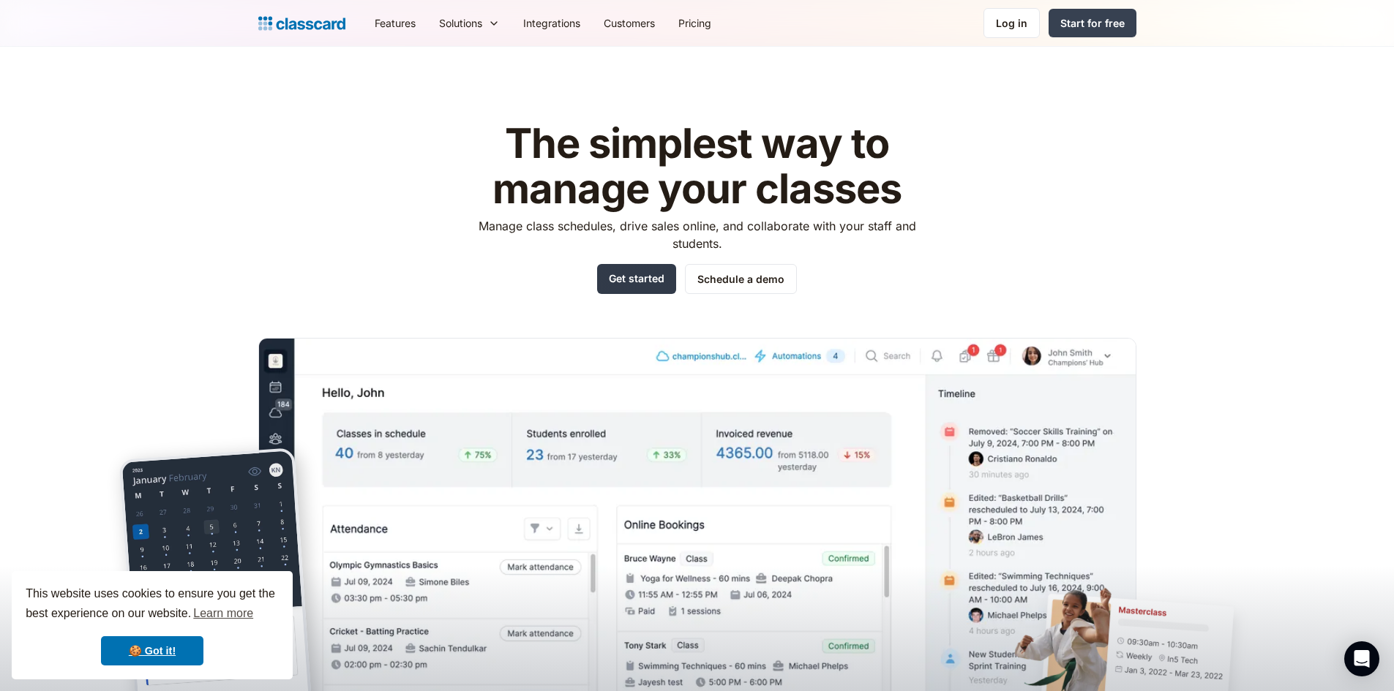  What do you see at coordinates (696, 235) in the screenshot?
I see `p: Manage class schedules, drive sales online, and collaborate with your staff and students.` at bounding box center [696, 235].